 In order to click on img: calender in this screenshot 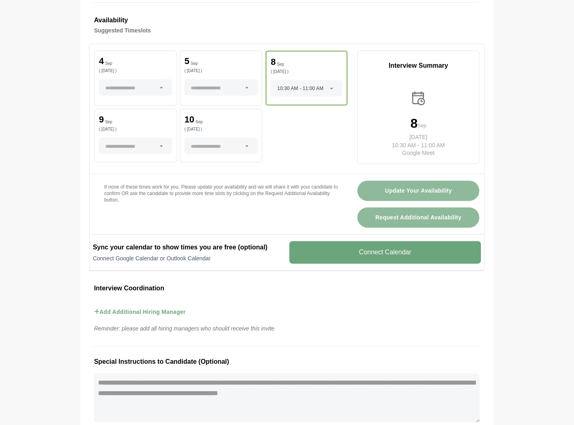, I will do `click(419, 98)`.